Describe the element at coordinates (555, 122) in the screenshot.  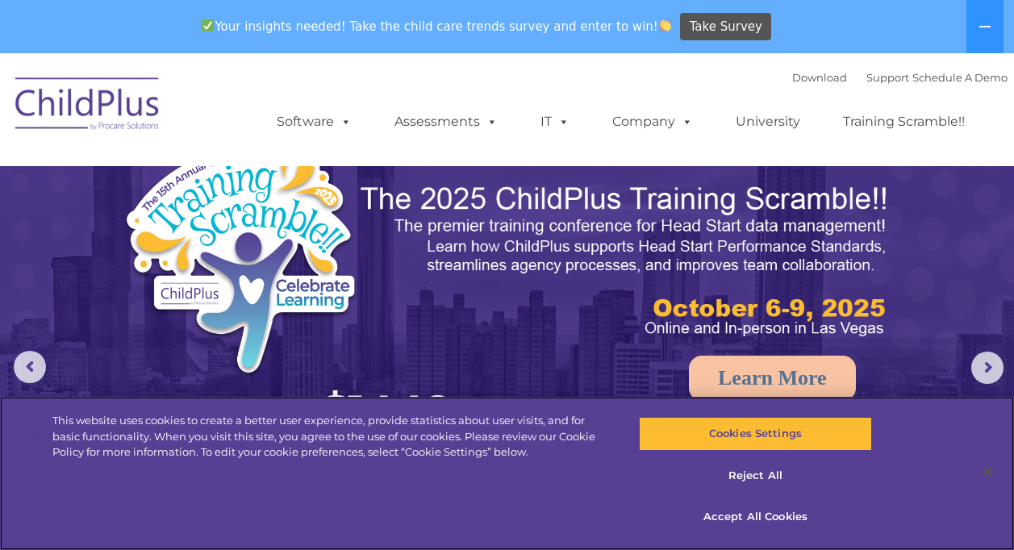
I see `a: IT` at that location.